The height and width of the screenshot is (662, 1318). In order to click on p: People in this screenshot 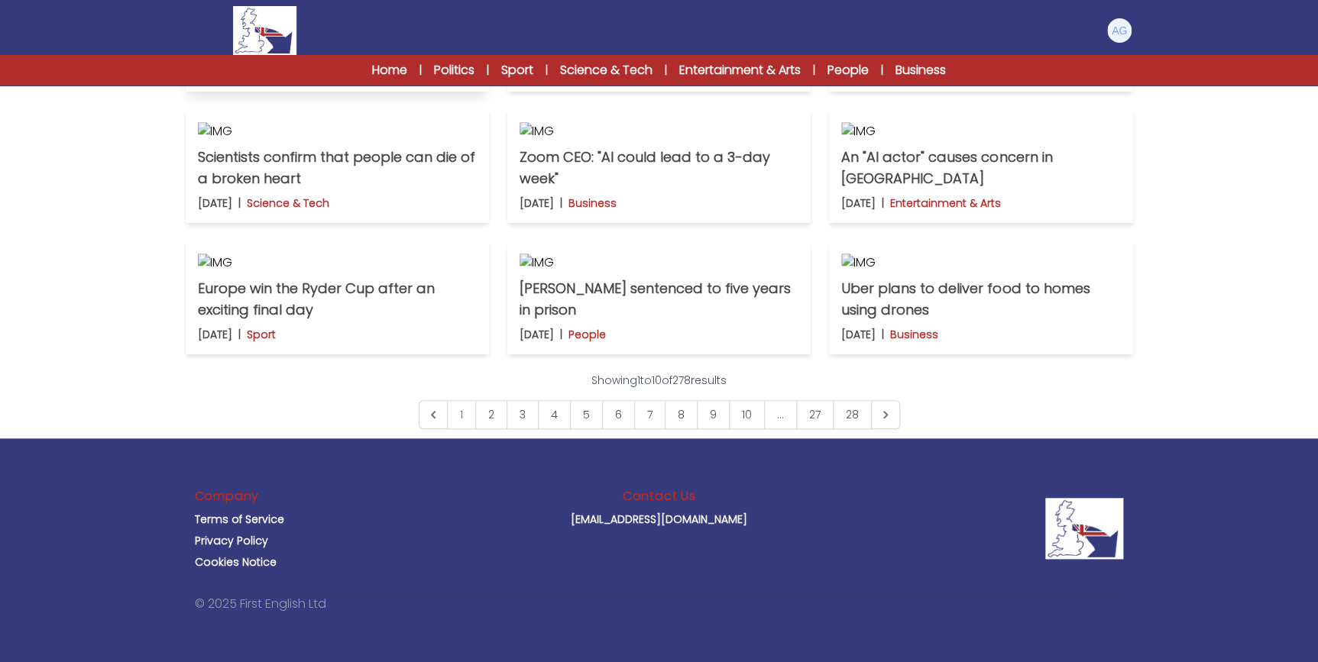, I will do `click(587, 335)`.